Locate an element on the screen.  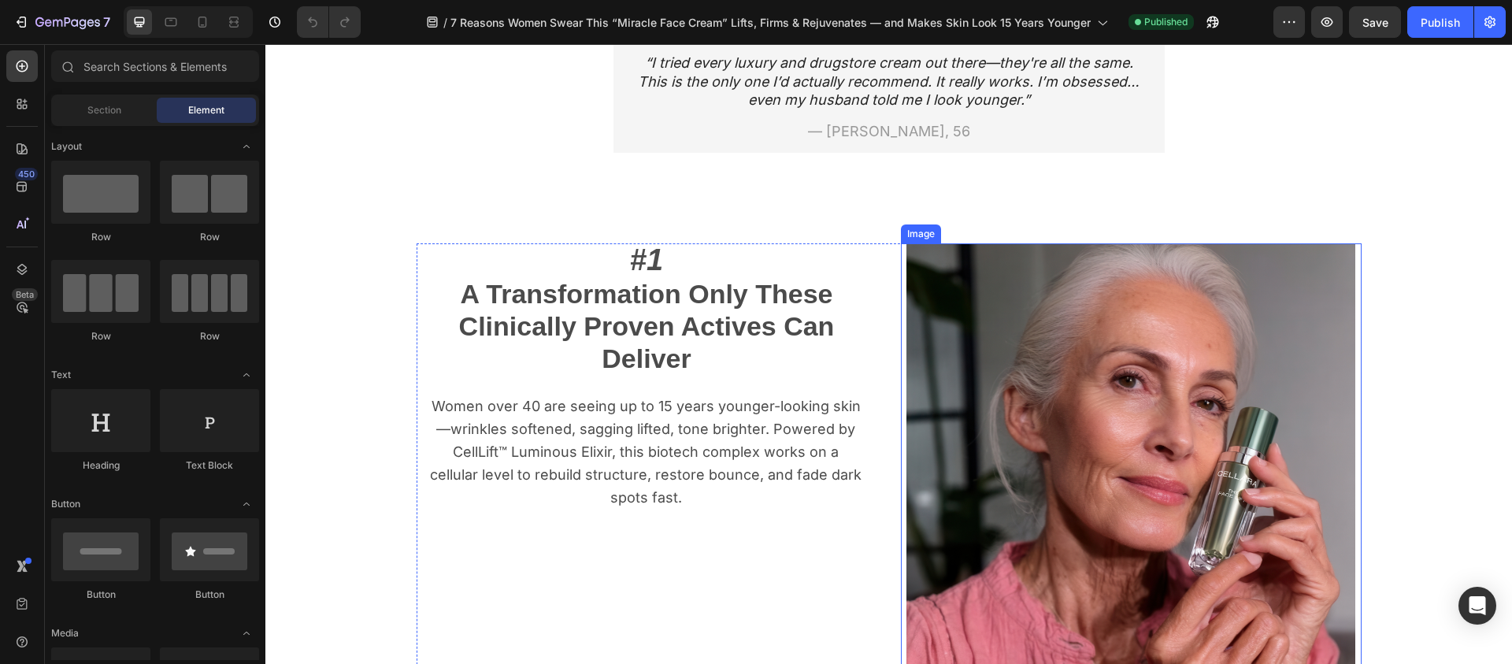
button: 7 is located at coordinates (61, 22).